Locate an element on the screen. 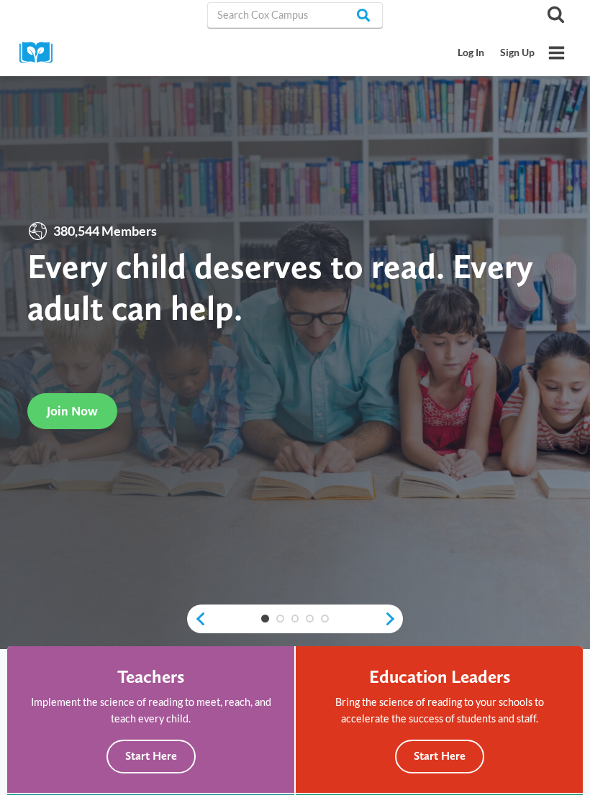 This screenshot has height=795, width=590. h4: Education Leaders is located at coordinates (439, 677).